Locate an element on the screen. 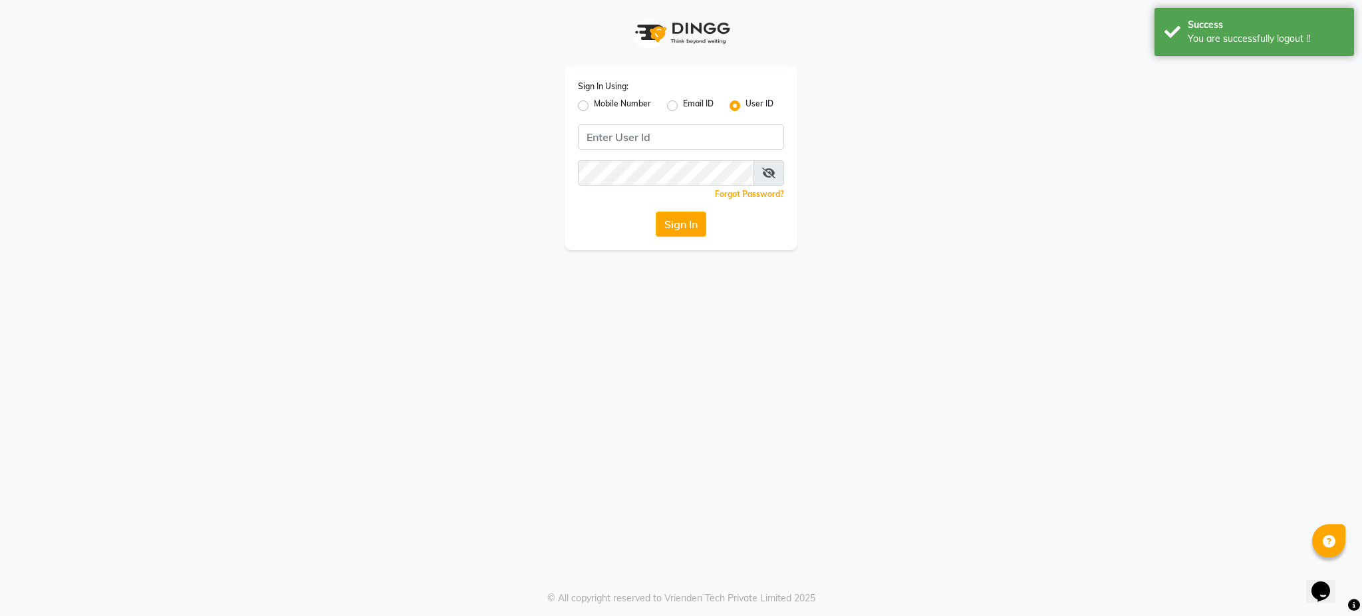 The image size is (1362, 616). button: Sign In is located at coordinates (681, 224).